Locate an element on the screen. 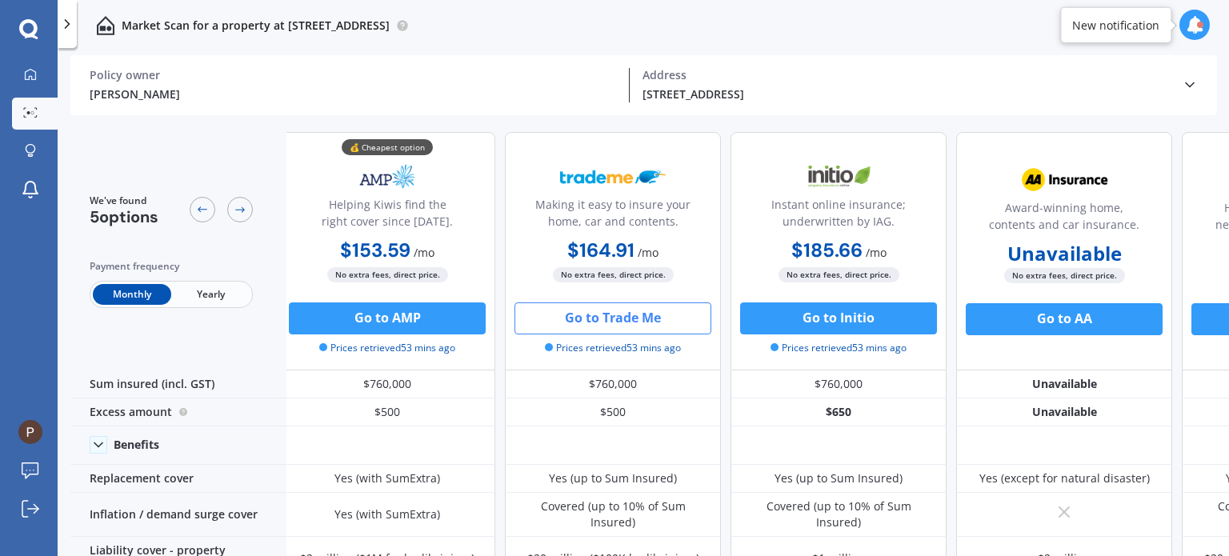 The image size is (1229, 556). div: Replacement cover is located at coordinates (178, 479).